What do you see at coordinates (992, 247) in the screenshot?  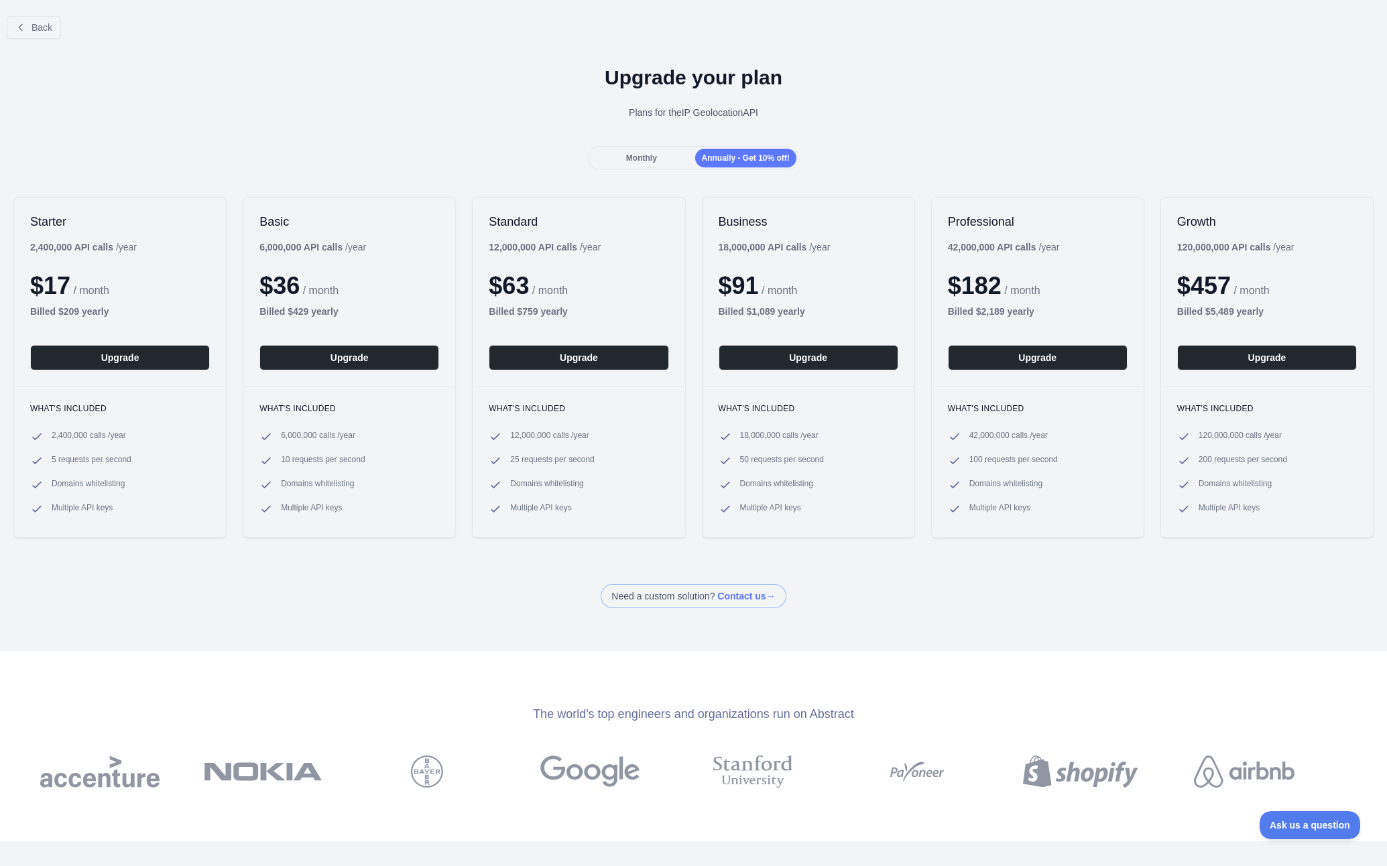 I see `b: 42,000,000 API calls` at bounding box center [992, 247].